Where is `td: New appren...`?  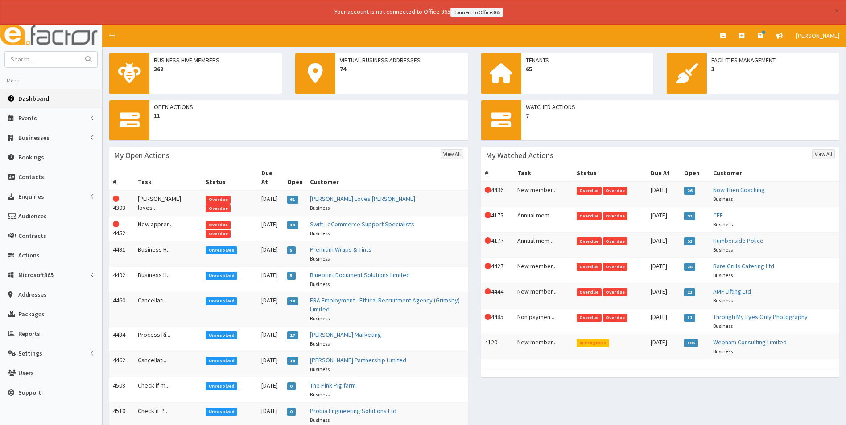
td: New appren... is located at coordinates (168, 228).